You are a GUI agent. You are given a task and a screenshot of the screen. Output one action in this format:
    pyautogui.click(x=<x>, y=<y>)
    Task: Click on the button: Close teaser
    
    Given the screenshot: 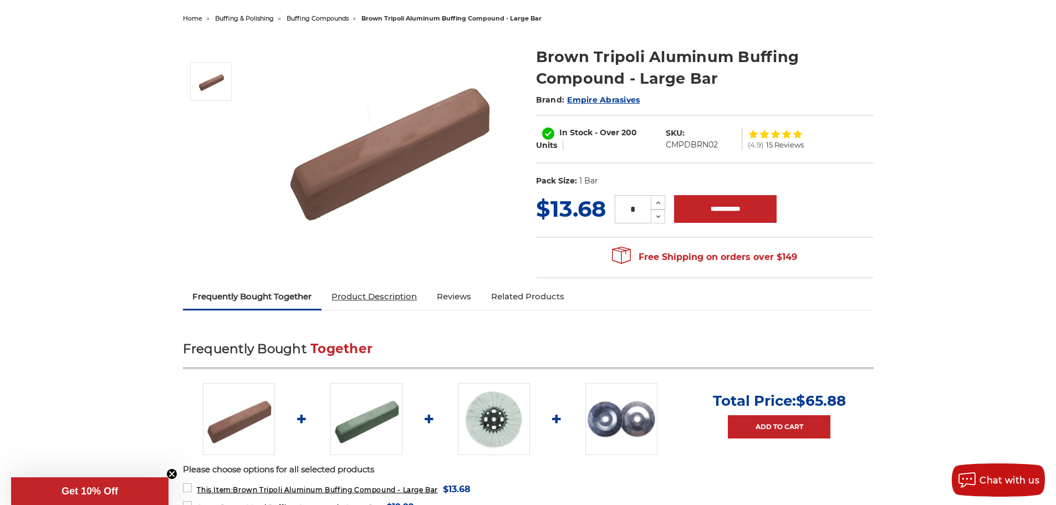 What is the action you would take?
    pyautogui.click(x=172, y=474)
    